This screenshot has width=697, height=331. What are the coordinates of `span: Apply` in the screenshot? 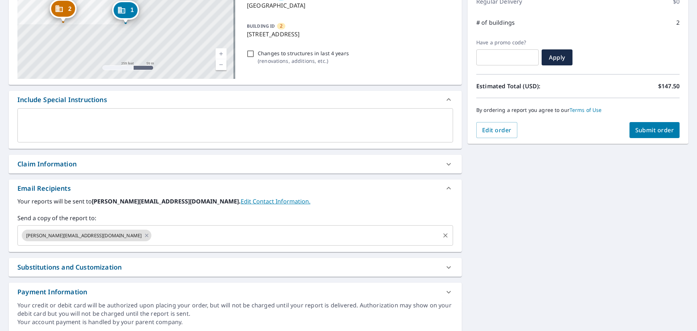 It's located at (557, 57).